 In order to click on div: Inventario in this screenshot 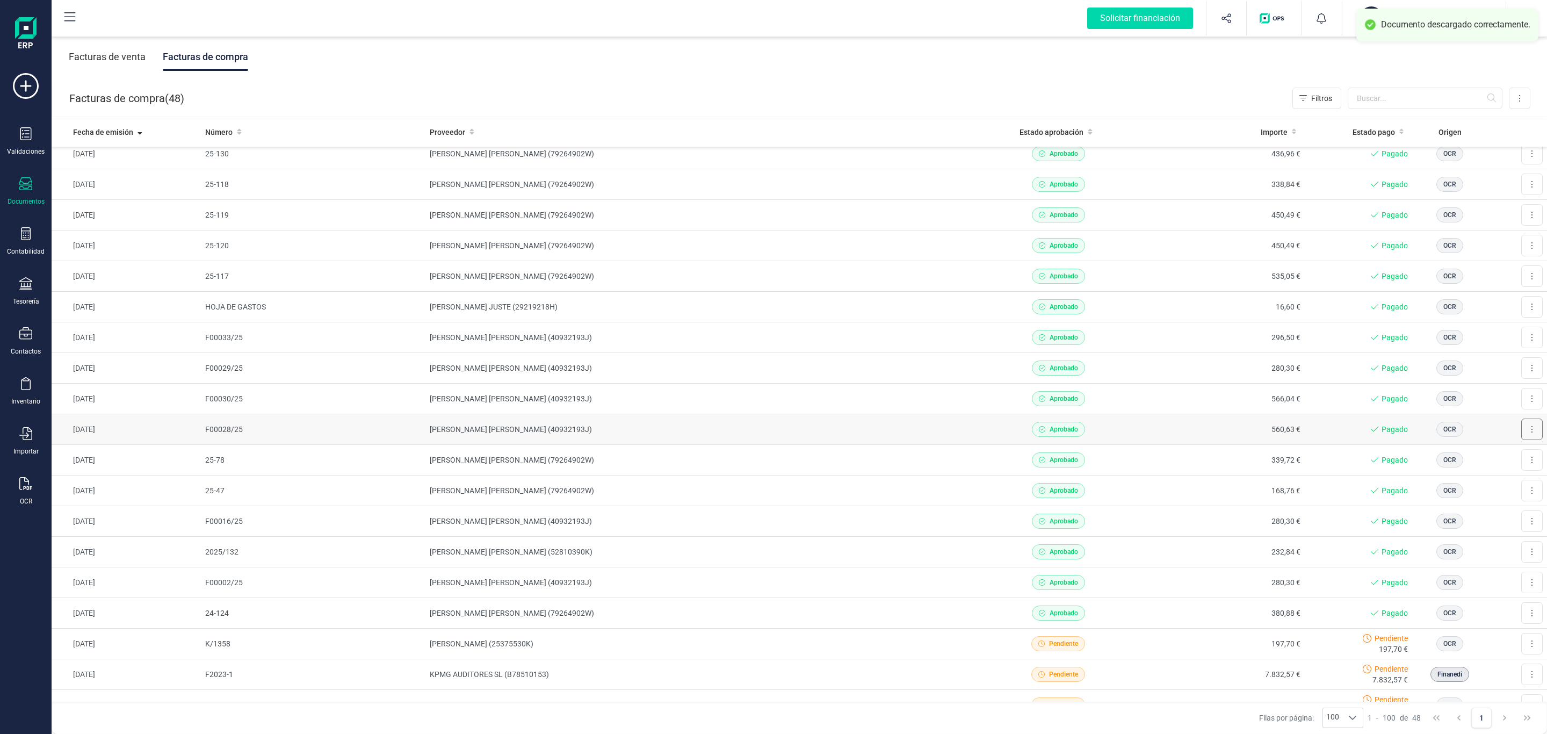, I will do `click(26, 401)`.